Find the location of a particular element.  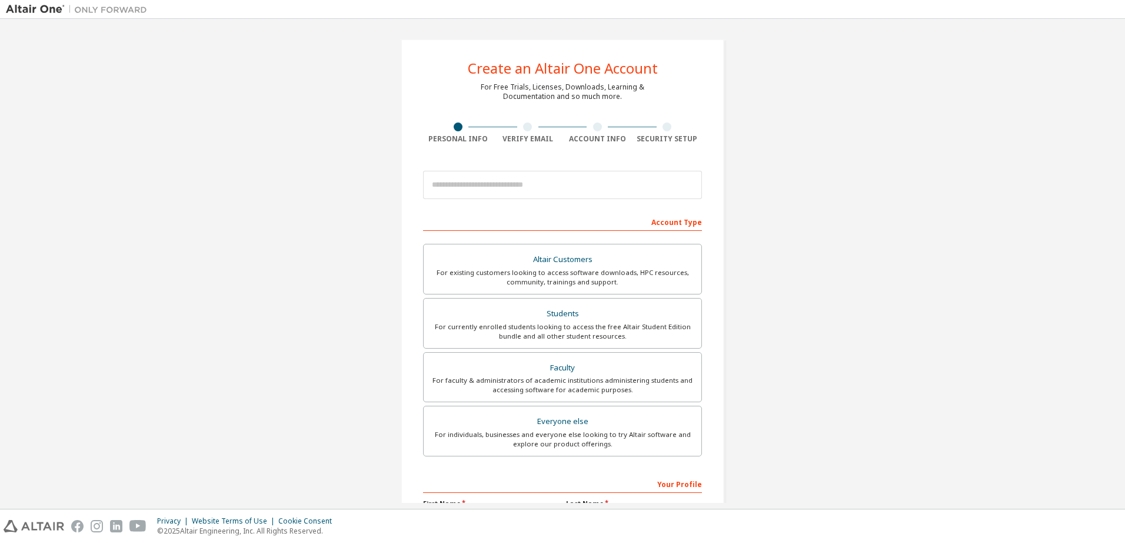

div: Your Profile is located at coordinates (563, 483).